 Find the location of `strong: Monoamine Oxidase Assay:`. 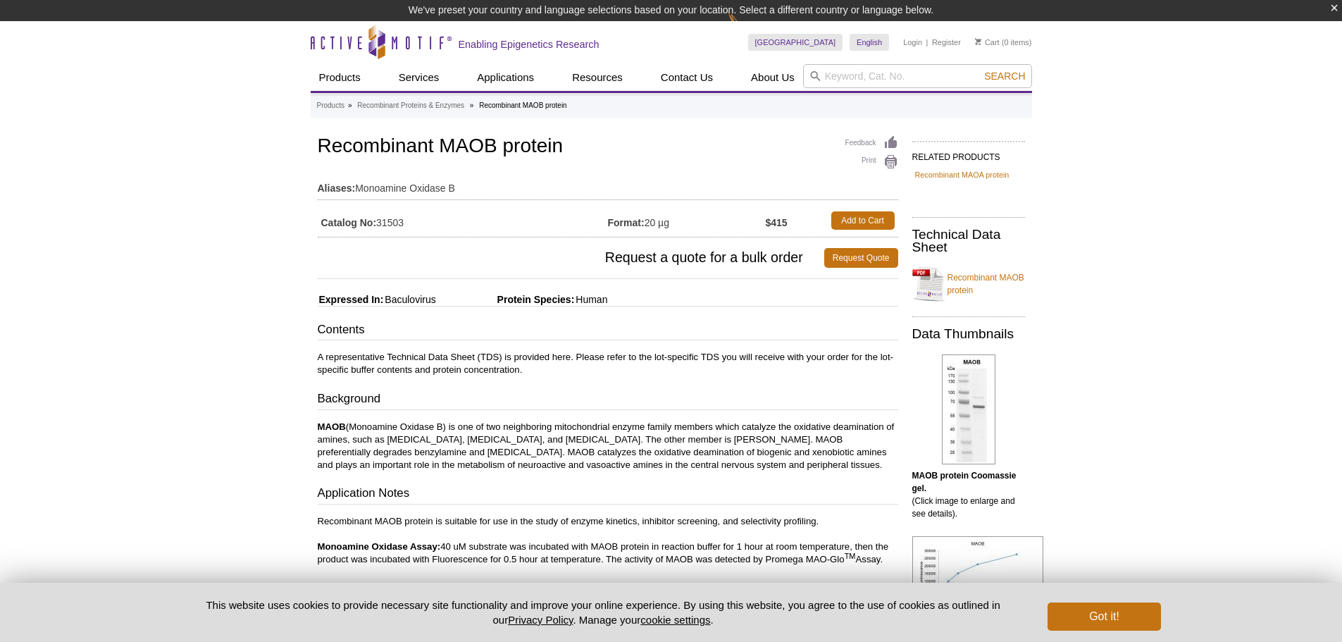

strong: Monoamine Oxidase Assay: is located at coordinates (379, 546).